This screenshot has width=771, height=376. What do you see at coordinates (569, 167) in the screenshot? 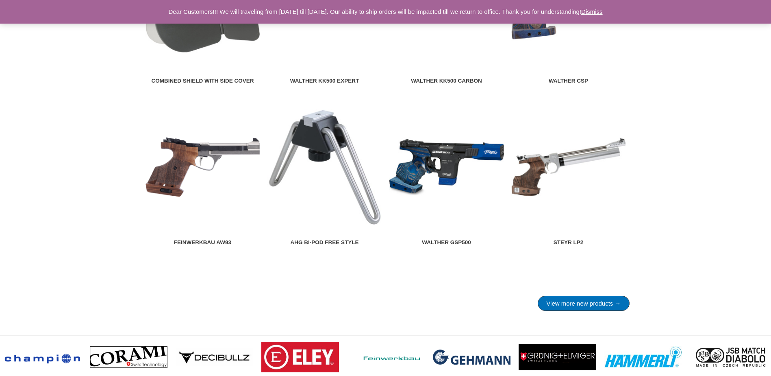
I see `img: STEYR LP2` at bounding box center [569, 167].